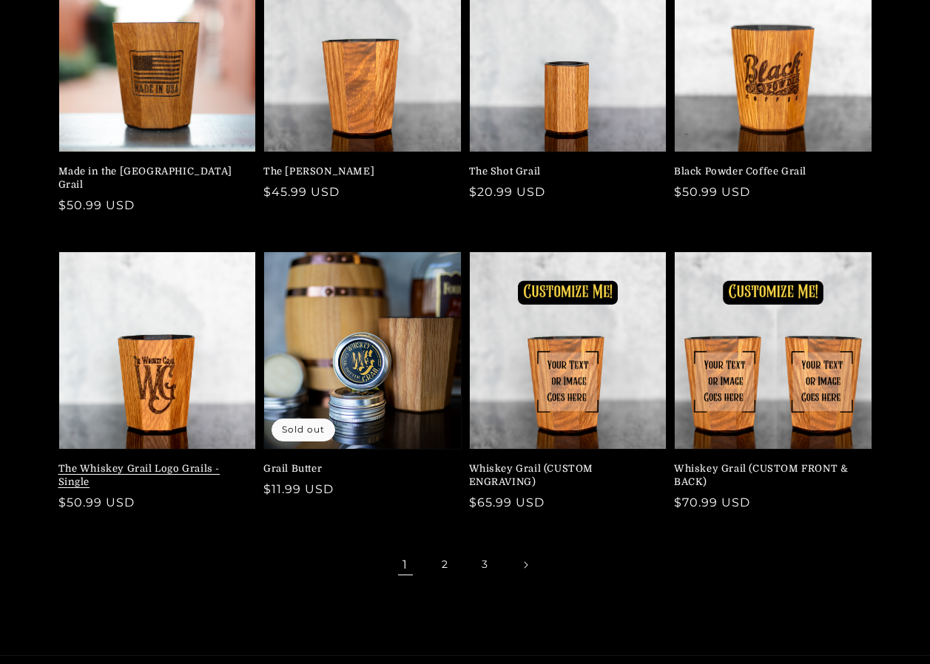  Describe the element at coordinates (768, 172) in the screenshot. I see `a: Black Powder Coffee Grail` at that location.